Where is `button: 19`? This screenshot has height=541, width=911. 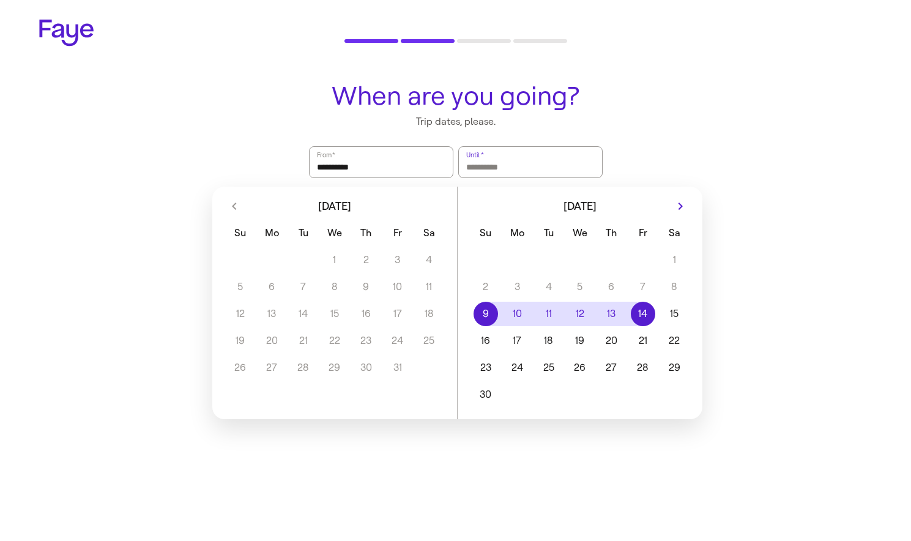
button: 19 is located at coordinates (579, 341).